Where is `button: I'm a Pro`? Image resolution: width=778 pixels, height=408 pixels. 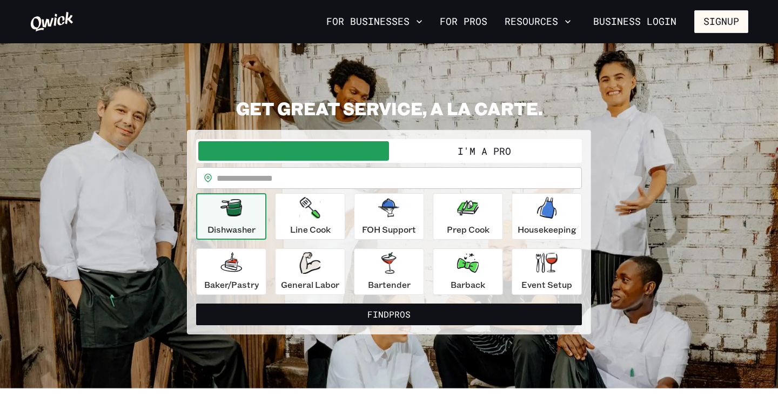
button: I'm a Pro is located at coordinates (484, 151).